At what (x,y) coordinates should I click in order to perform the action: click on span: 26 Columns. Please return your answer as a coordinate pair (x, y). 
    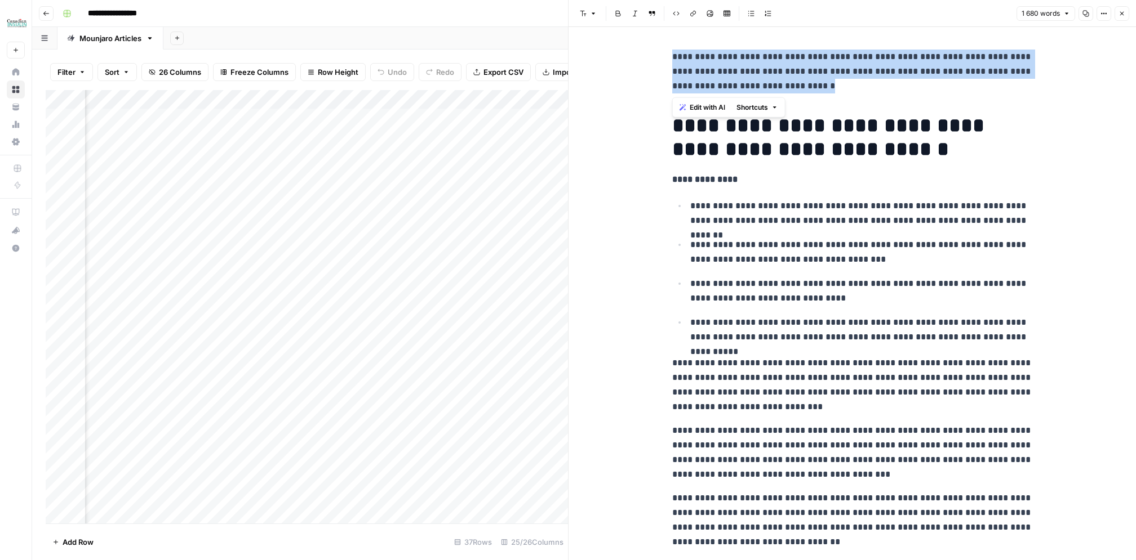
    Looking at the image, I should click on (180, 72).